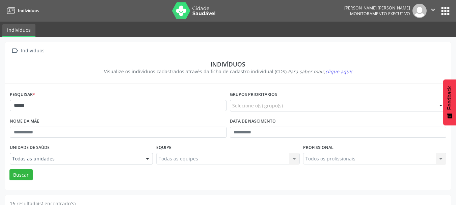 The width and height of the screenshot is (456, 205). I want to click on label: Grupos prioritários, so click(253, 95).